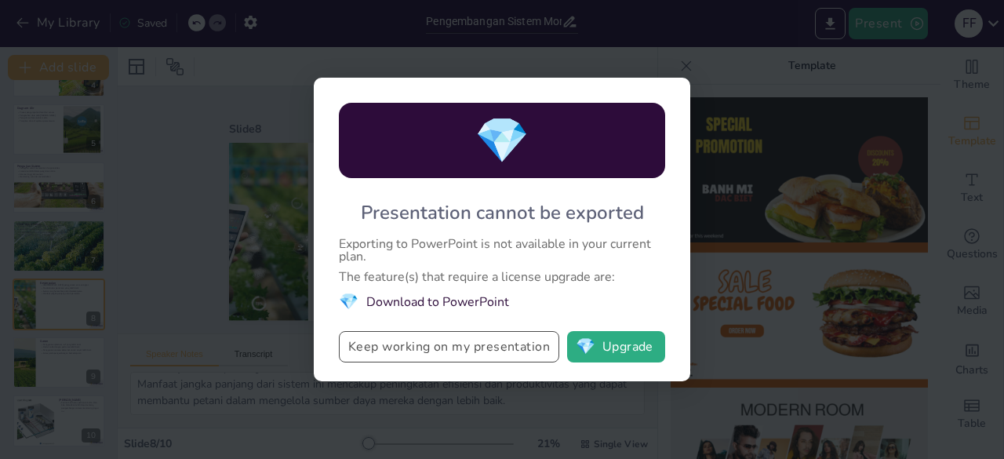 The image size is (1004, 459). What do you see at coordinates (502, 213) in the screenshot?
I see `div: Presentation cannot be exported` at bounding box center [502, 213].